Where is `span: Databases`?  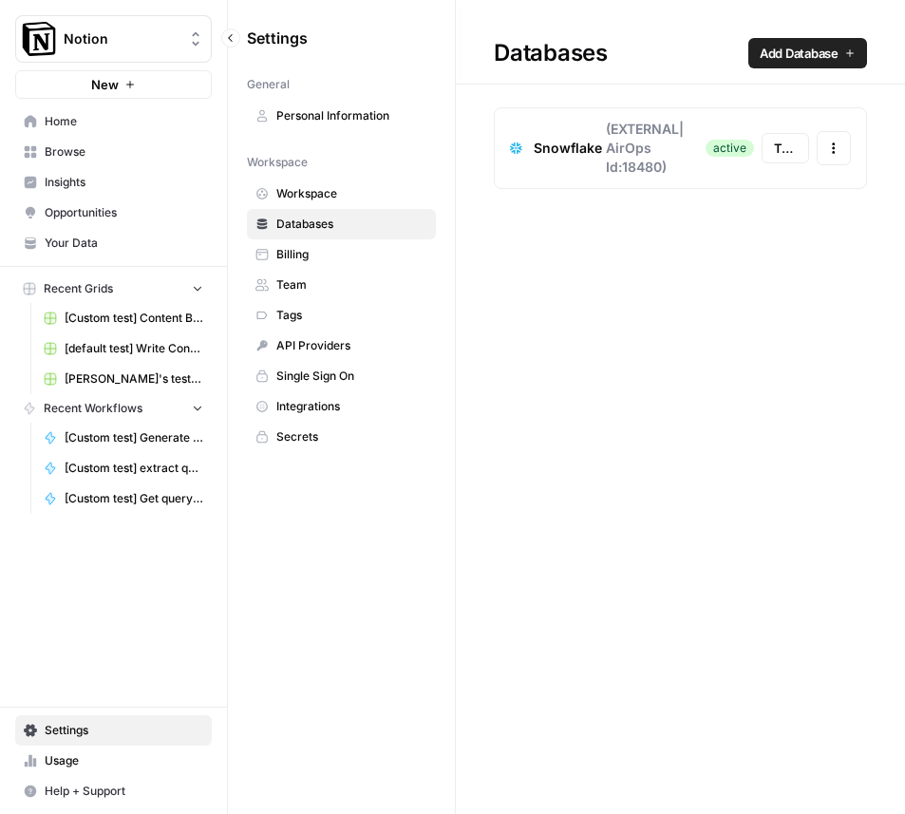 span: Databases is located at coordinates (351, 224).